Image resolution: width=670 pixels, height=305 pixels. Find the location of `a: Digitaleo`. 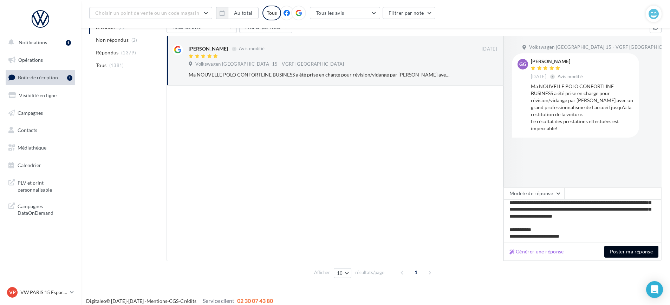

a: Digitaleo is located at coordinates (96, 301).